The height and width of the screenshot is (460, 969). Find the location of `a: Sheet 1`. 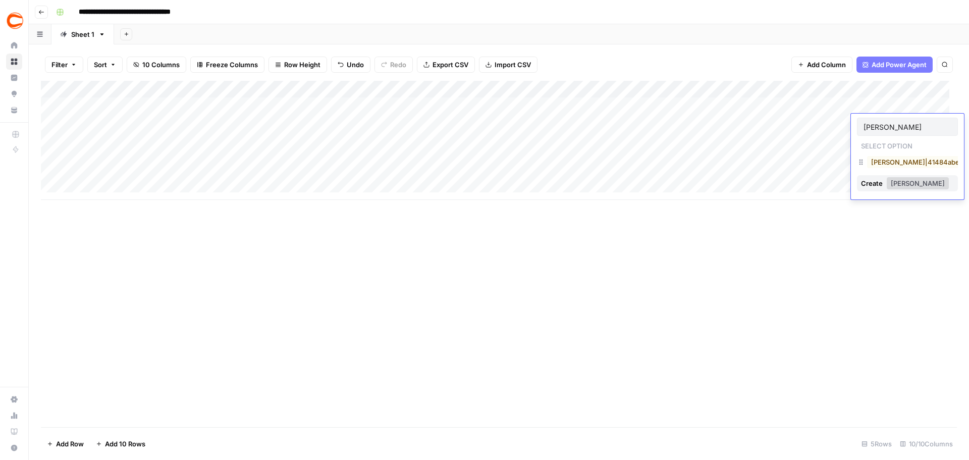

a: Sheet 1 is located at coordinates (83, 34).